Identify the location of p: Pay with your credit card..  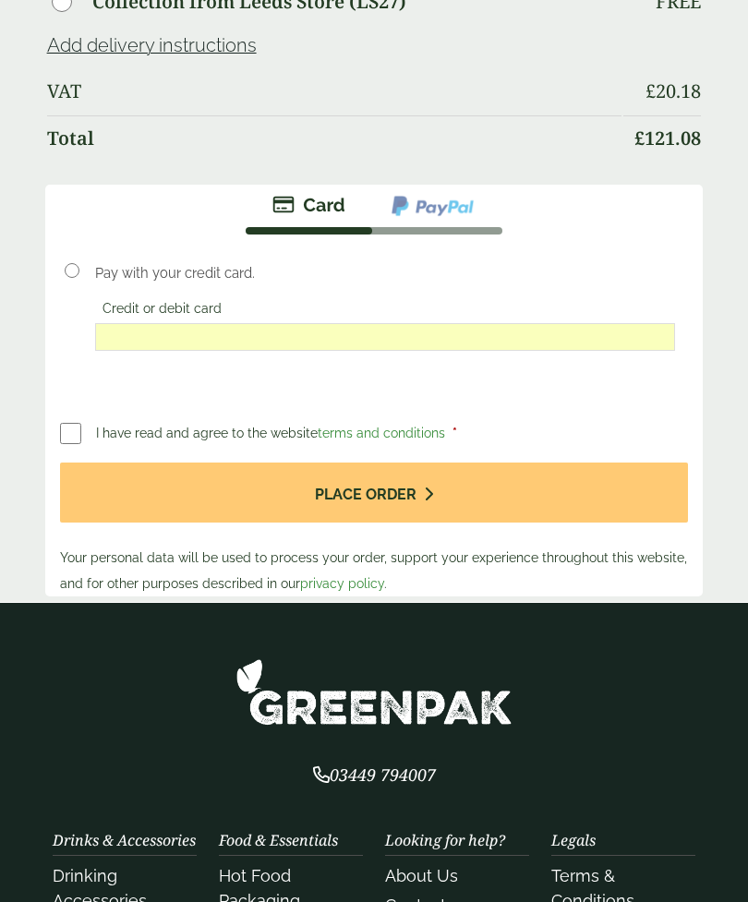
(384, 273).